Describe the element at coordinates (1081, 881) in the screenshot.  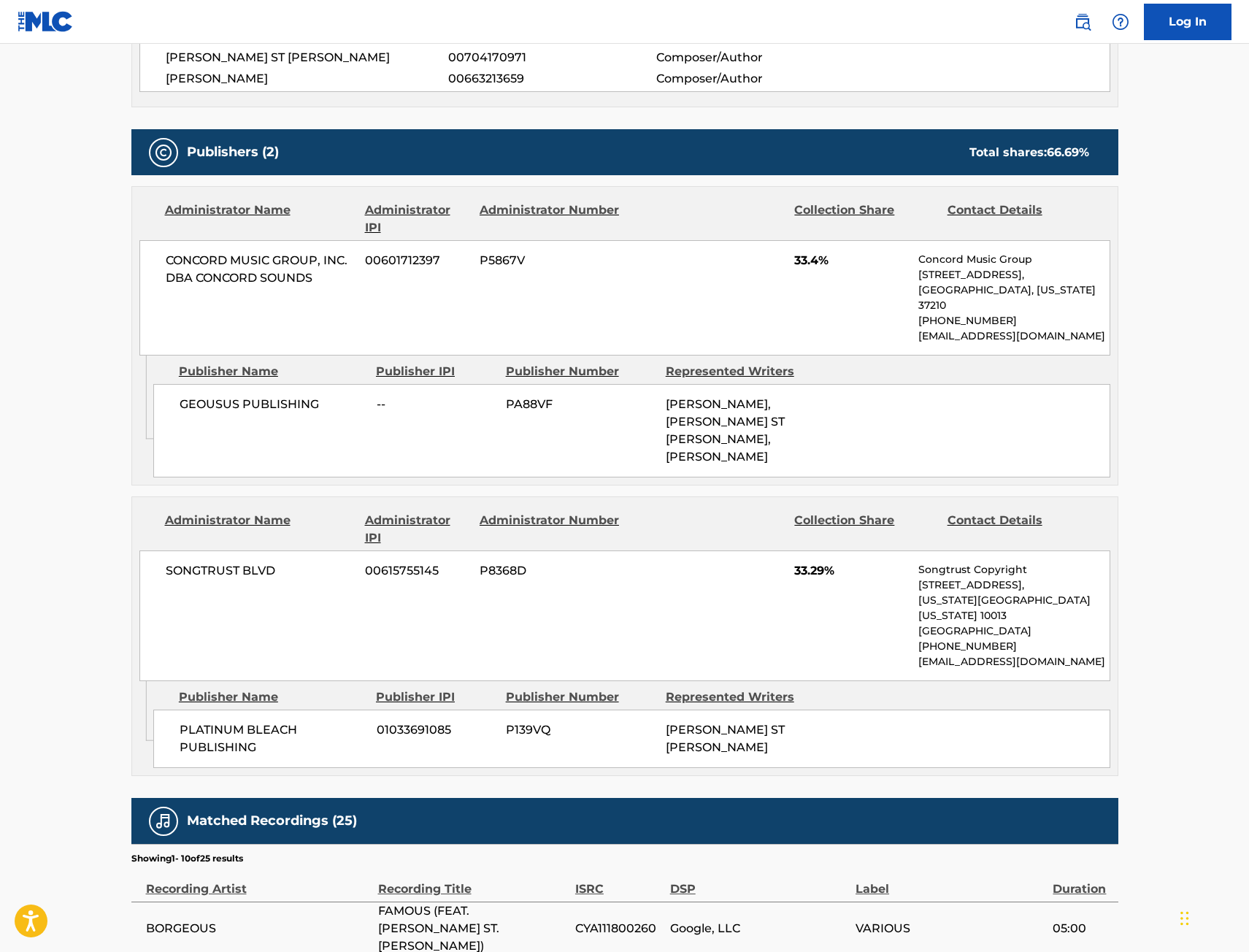
I see `div: Duration` at that location.